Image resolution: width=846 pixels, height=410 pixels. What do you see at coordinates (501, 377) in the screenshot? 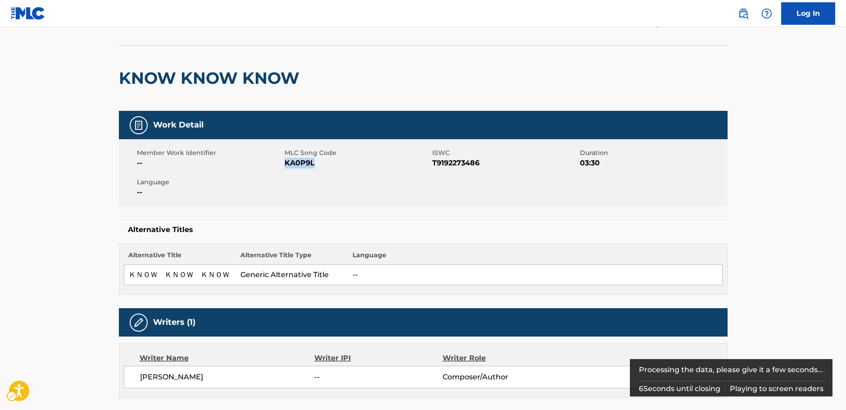
I see `span: Composer/Author` at bounding box center [501, 377].